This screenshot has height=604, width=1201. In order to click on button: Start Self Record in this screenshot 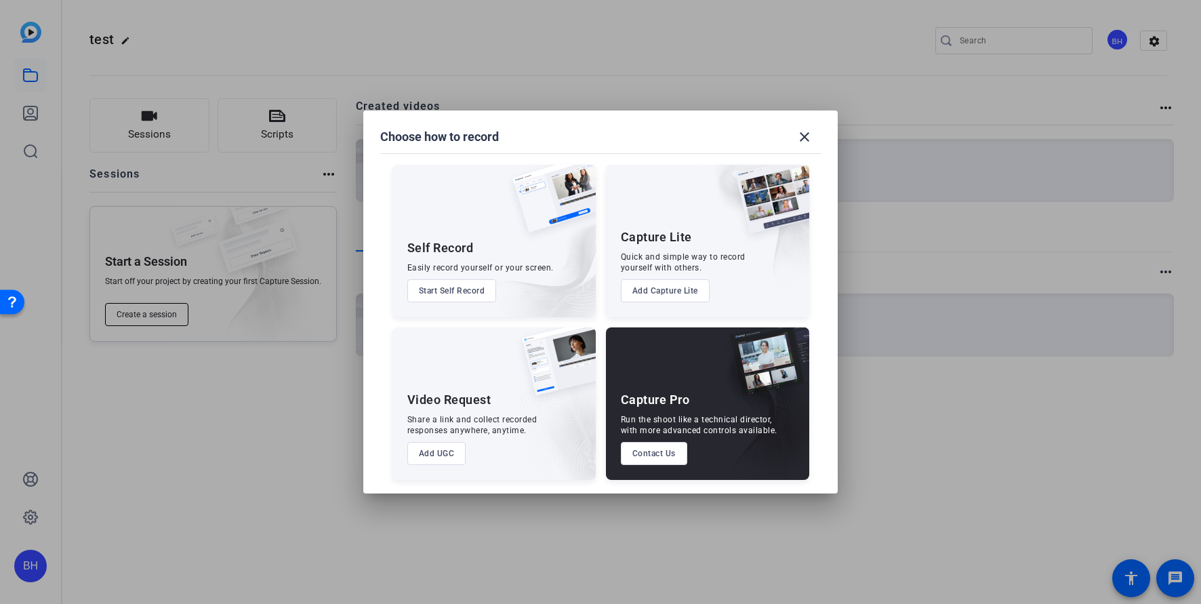, I will do `click(452, 291)`.